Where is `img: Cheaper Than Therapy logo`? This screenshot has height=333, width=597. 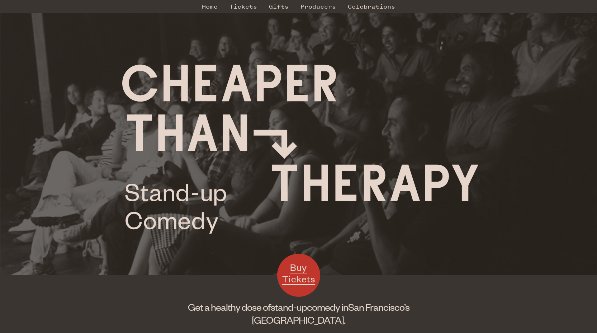 img: Cheaper Than Therapy logo is located at coordinates (300, 149).